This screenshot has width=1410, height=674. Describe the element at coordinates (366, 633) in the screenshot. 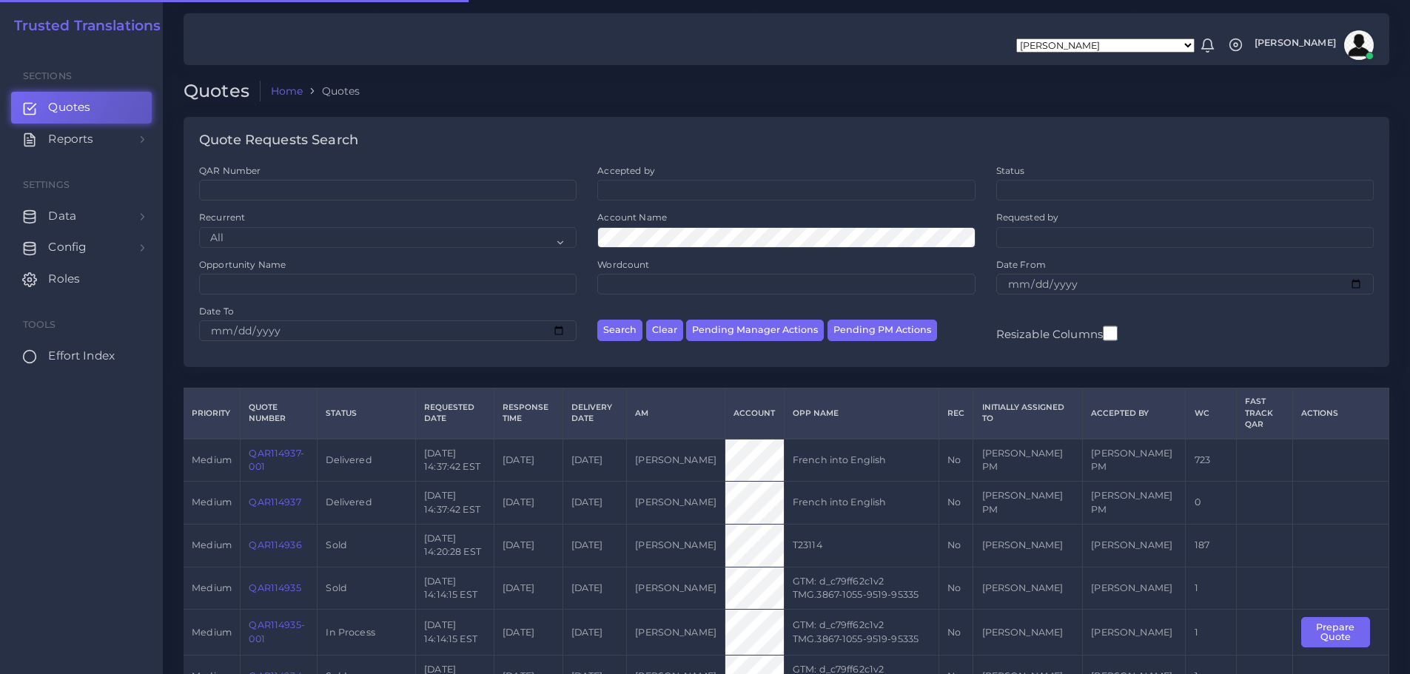

I see `td: In Process` at that location.